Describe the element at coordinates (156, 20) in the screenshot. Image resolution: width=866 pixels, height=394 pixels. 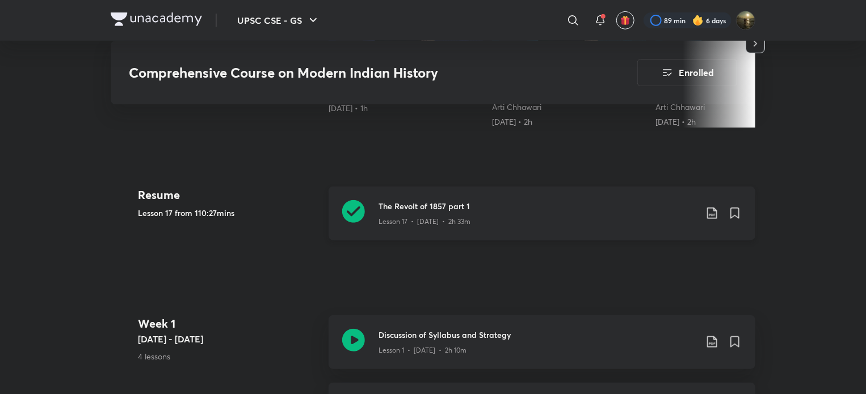
I see `a: Company Logo` at that location.